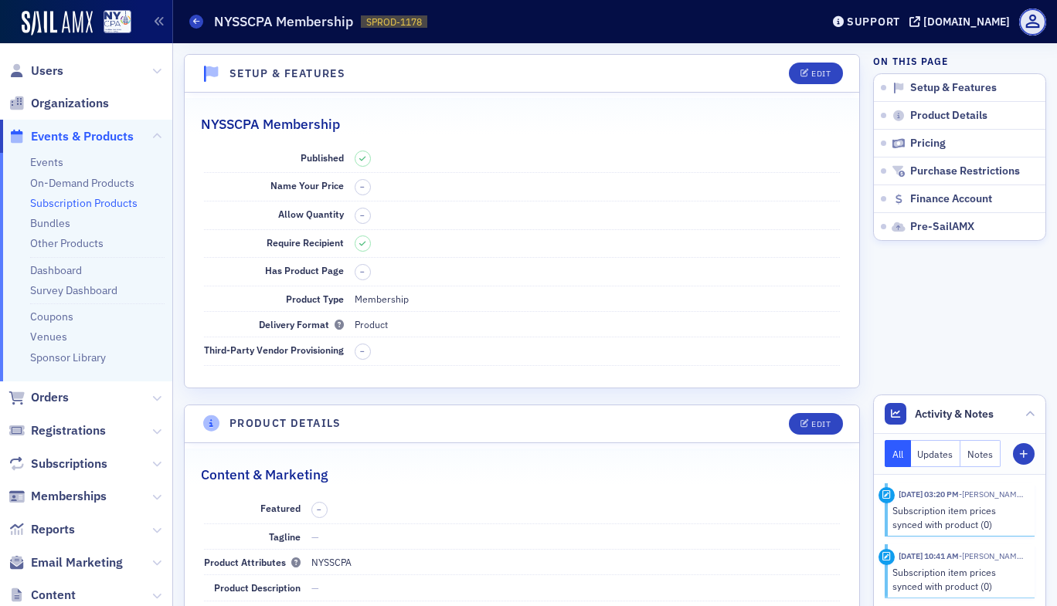 This screenshot has height=606, width=1057. I want to click on h4: Setup & Features, so click(287, 73).